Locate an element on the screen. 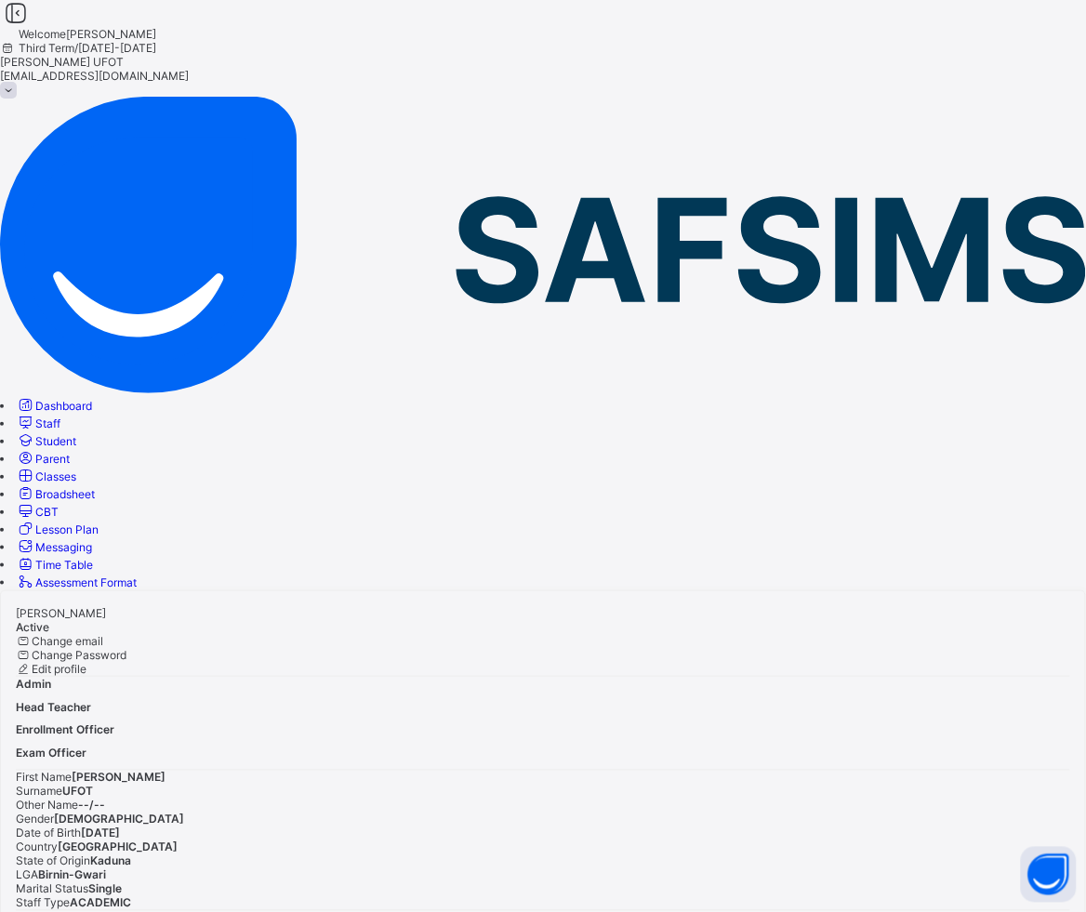 This screenshot has width=1086, height=912. button: Open asap is located at coordinates (1049, 875).